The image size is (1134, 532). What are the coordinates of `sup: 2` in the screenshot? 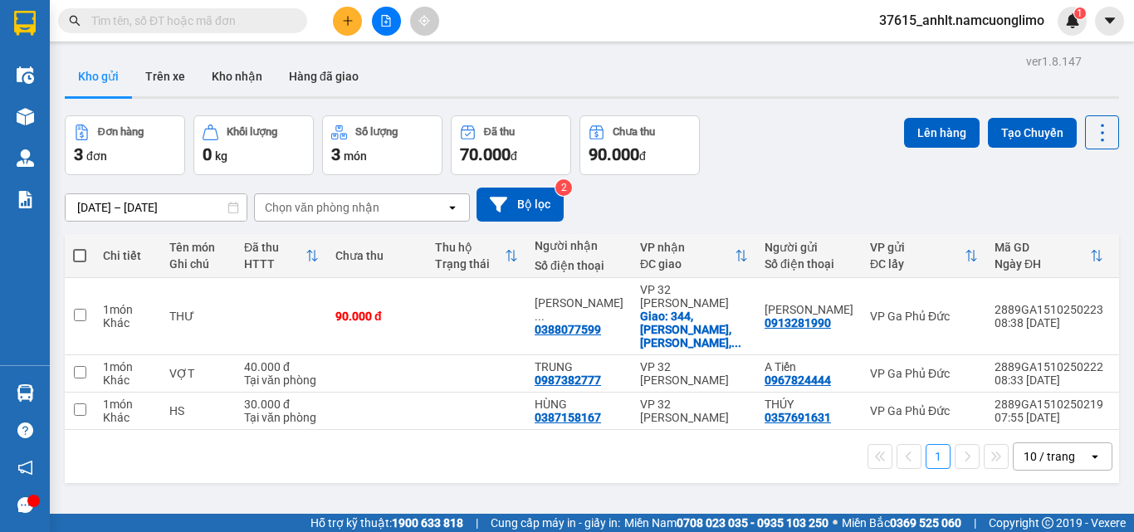 It's located at (564, 188).